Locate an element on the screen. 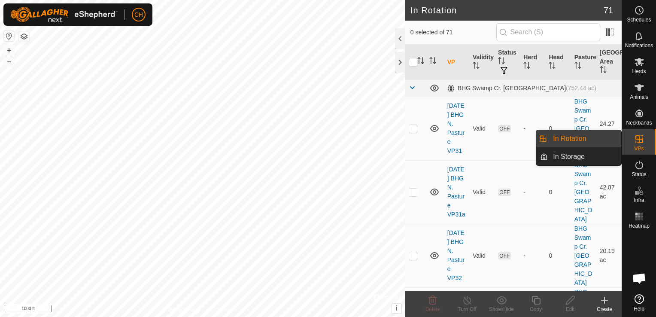  div: Copy is located at coordinates (536, 309).